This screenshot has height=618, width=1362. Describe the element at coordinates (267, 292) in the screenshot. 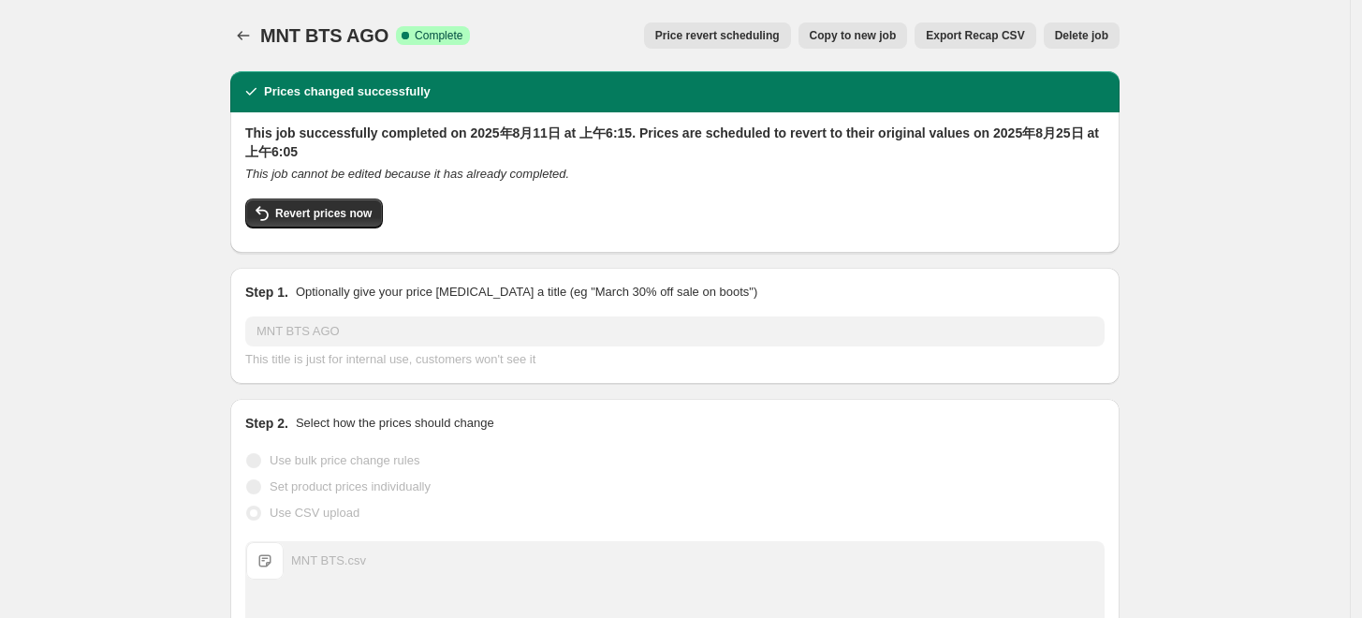

I see `h2: Step 1.` at that location.